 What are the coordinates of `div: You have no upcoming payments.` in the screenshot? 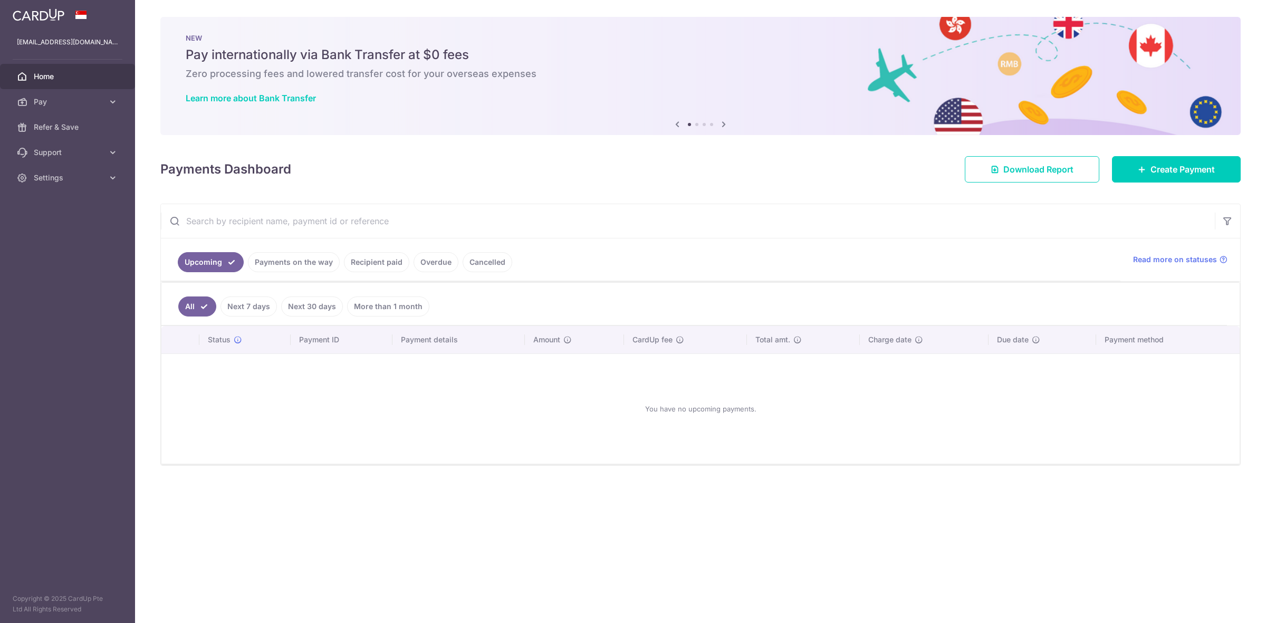 It's located at (701, 409).